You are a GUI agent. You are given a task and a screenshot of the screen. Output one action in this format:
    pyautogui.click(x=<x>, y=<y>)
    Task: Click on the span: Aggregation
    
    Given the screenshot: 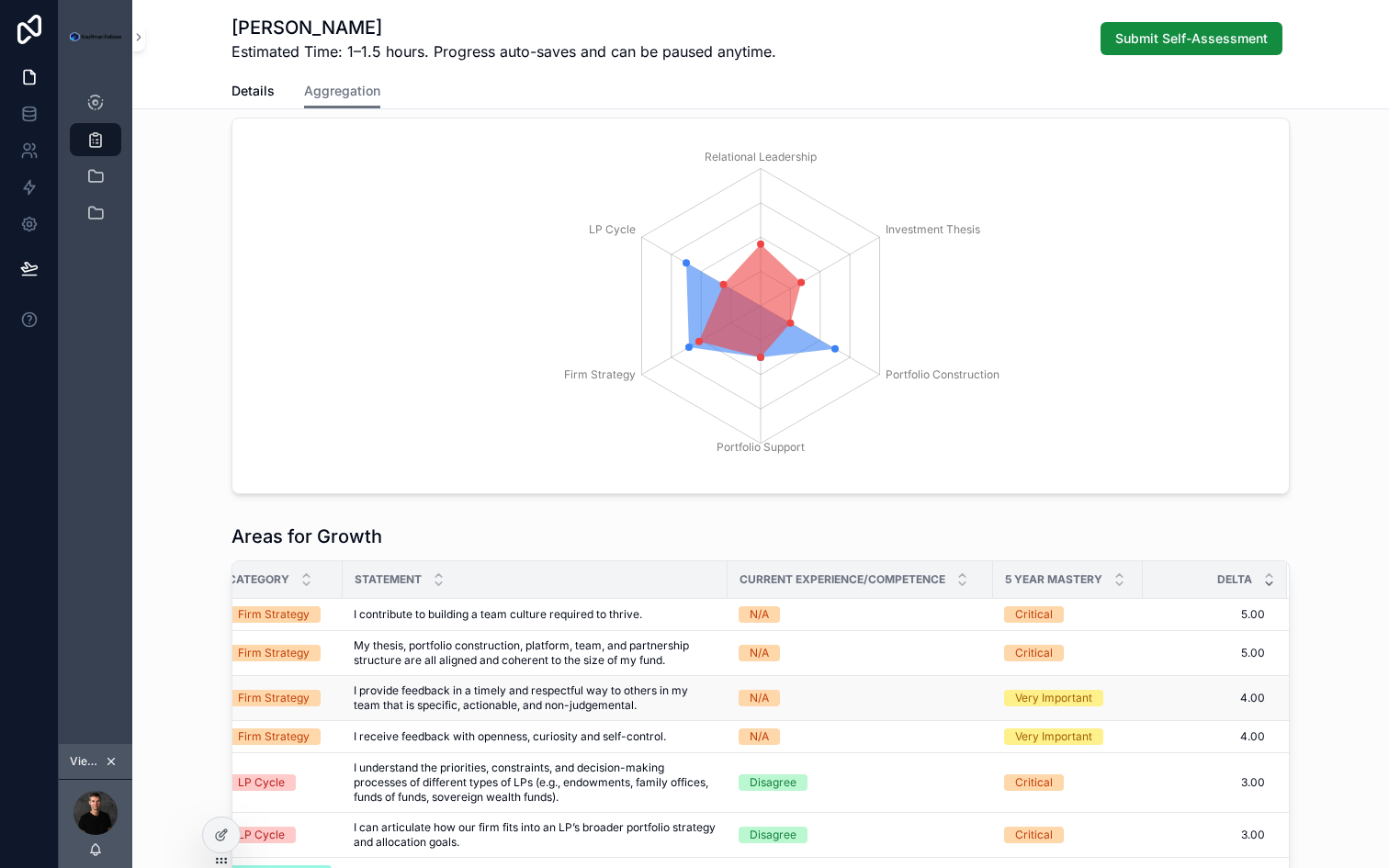 What is the action you would take?
    pyautogui.click(x=342, y=90)
    